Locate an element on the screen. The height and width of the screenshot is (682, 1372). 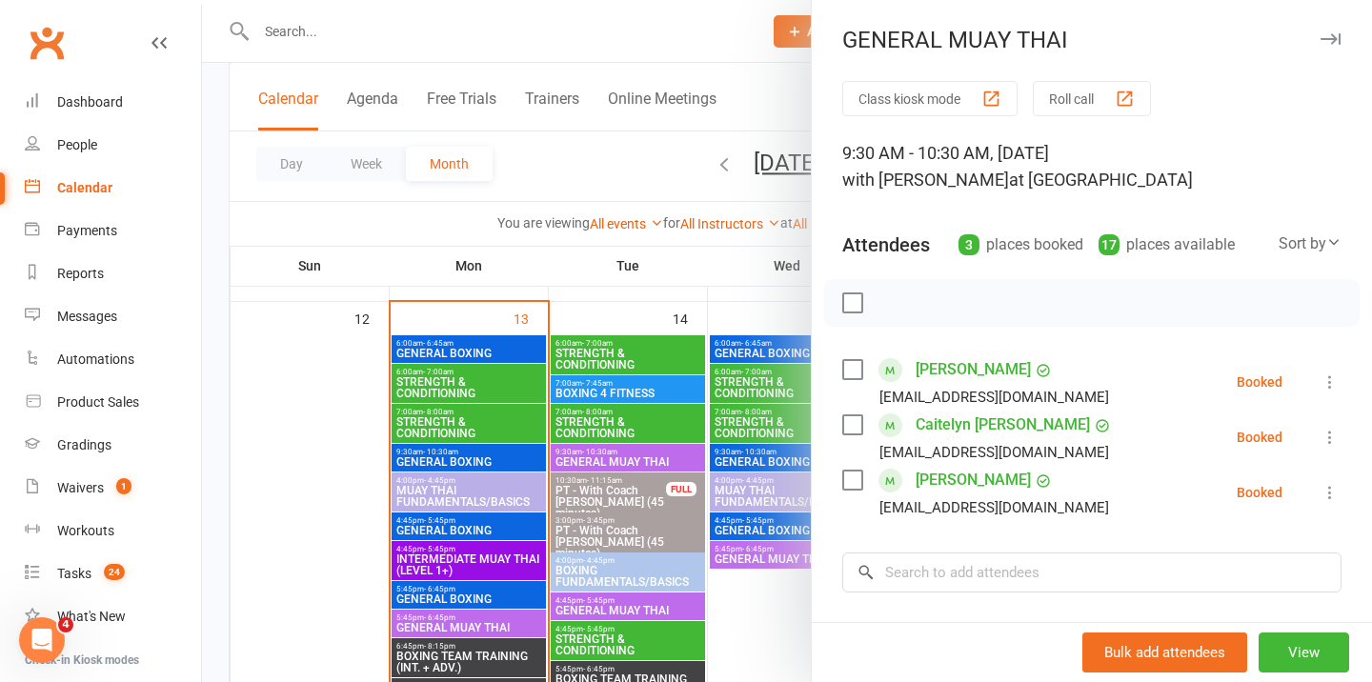
button: Class kiosk mode is located at coordinates (930, 98).